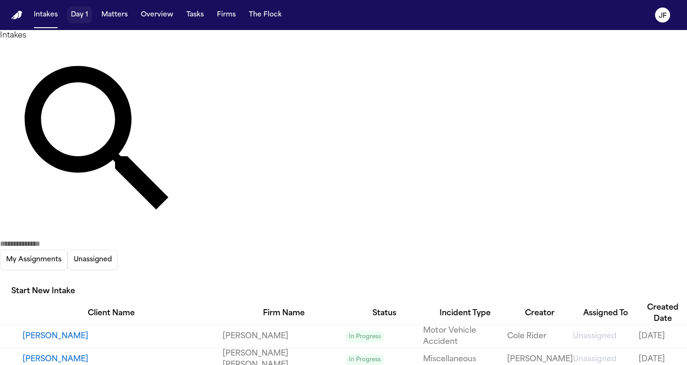 The image size is (687, 365). What do you see at coordinates (123, 337) in the screenshot?
I see `button: View details for Jessica Erenberger` at bounding box center [123, 337].